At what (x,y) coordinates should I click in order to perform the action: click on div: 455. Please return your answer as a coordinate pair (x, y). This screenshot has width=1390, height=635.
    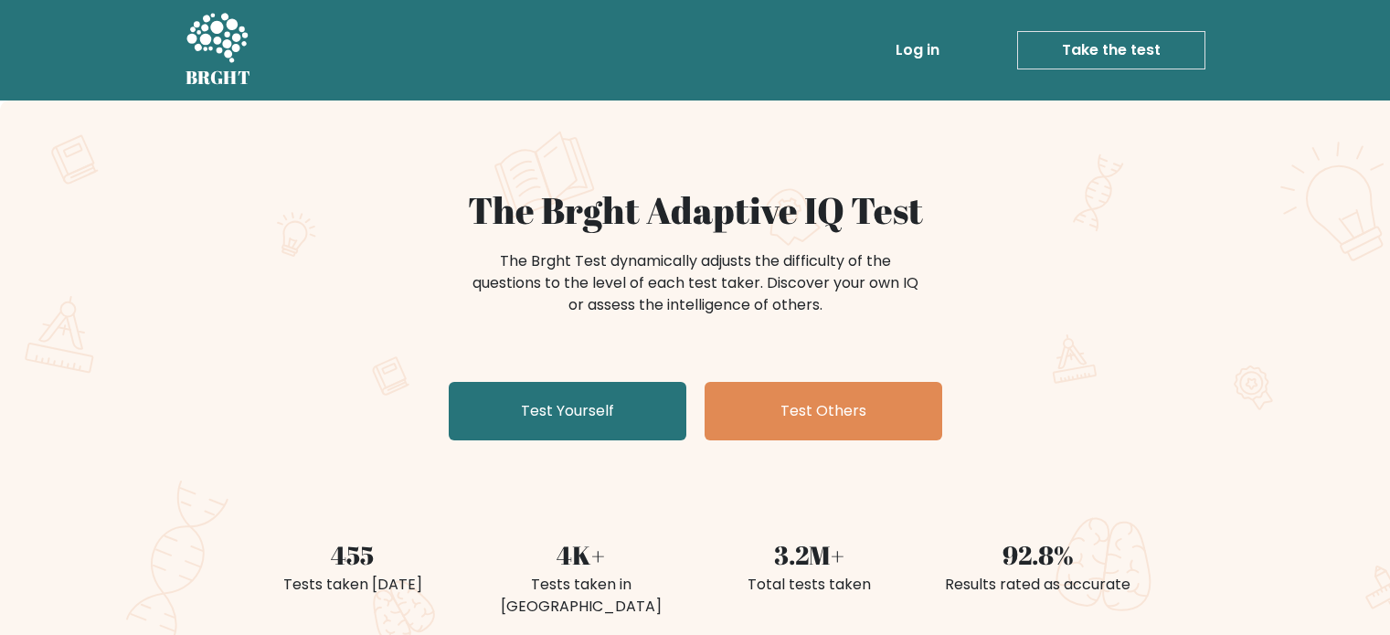
    Looking at the image, I should click on (353, 555).